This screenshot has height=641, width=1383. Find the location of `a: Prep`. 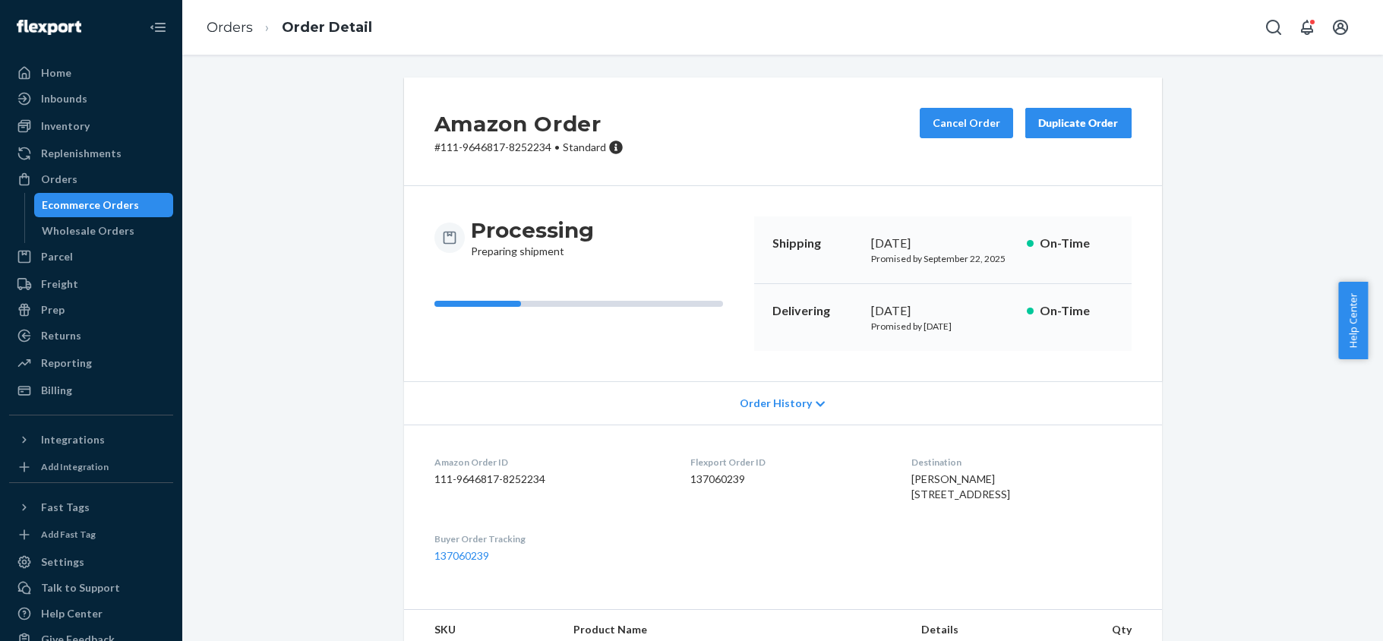

a: Prep is located at coordinates (91, 310).